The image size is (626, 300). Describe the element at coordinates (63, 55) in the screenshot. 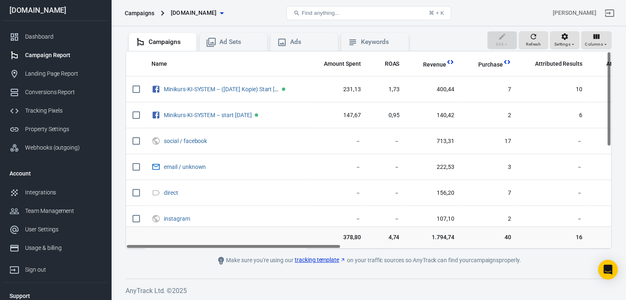

I see `div: Campaign Report` at that location.